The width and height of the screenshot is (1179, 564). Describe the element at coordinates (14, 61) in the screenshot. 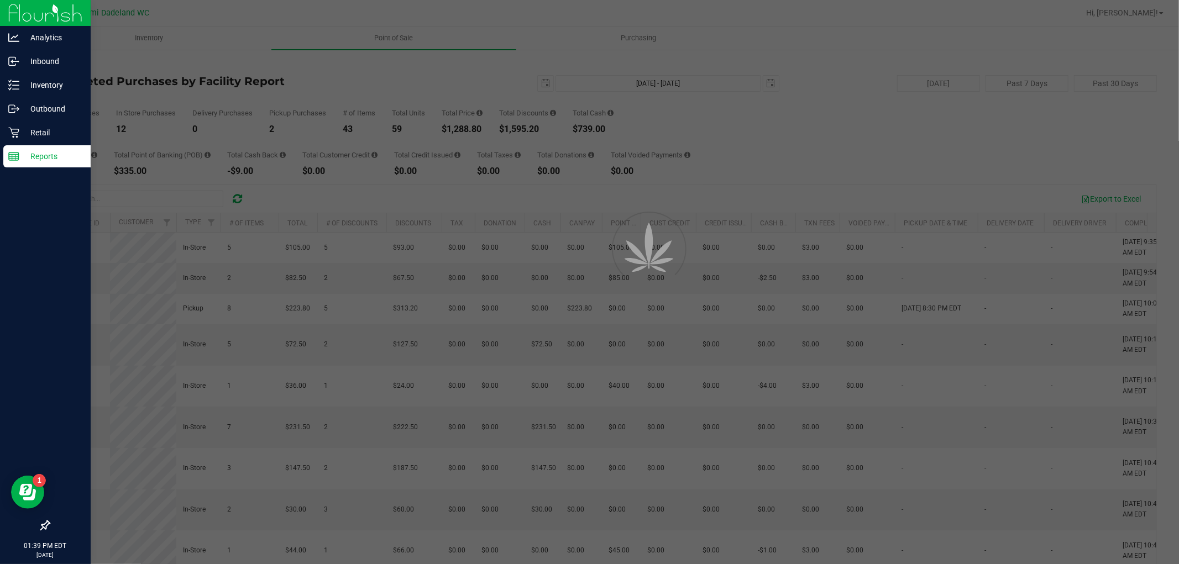

I see `inline-svg: Inbound` at that location.